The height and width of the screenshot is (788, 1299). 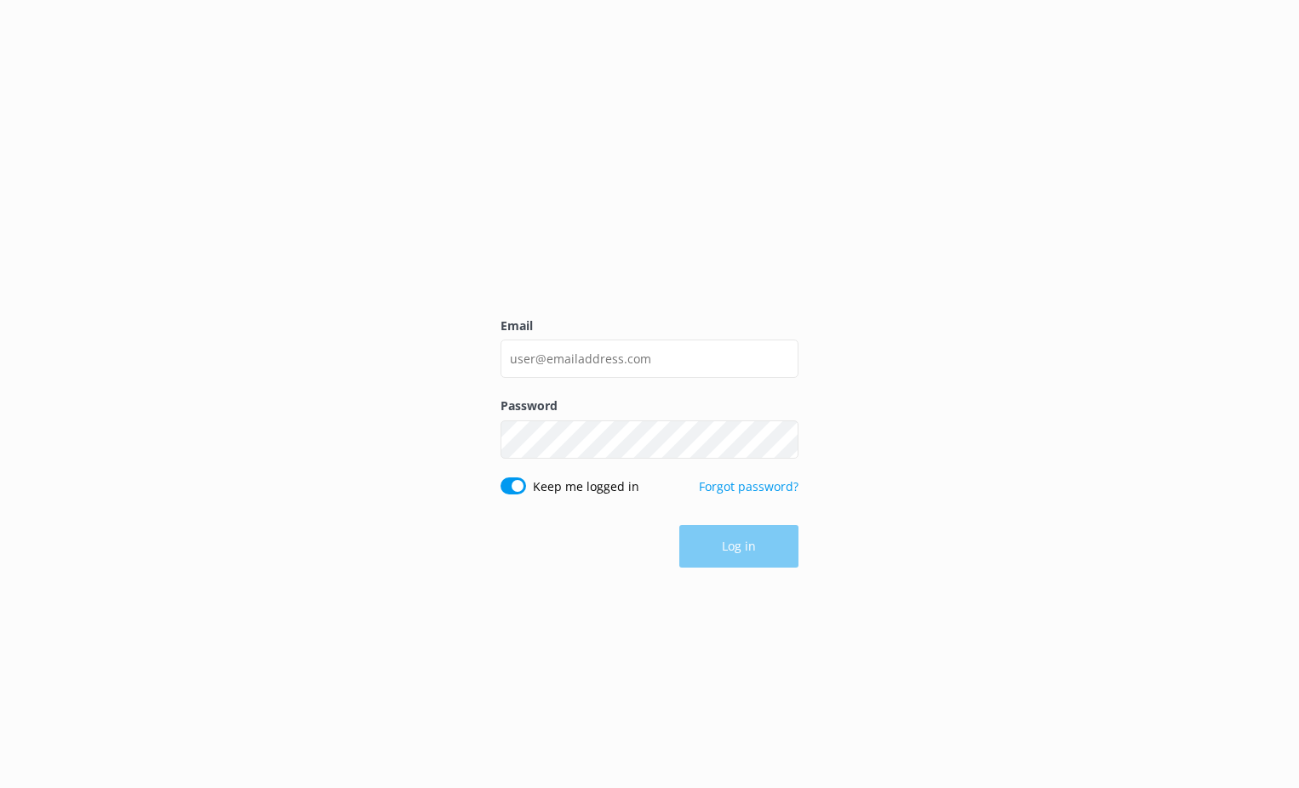 What do you see at coordinates (649, 326) in the screenshot?
I see `label: Email` at bounding box center [649, 326].